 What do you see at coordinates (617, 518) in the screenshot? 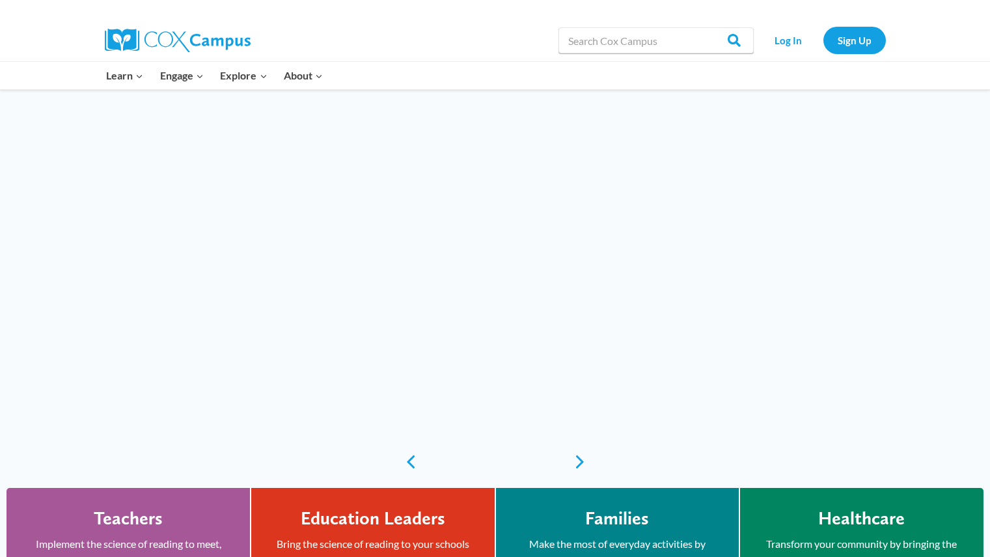
I see `h4: Families` at bounding box center [617, 518].